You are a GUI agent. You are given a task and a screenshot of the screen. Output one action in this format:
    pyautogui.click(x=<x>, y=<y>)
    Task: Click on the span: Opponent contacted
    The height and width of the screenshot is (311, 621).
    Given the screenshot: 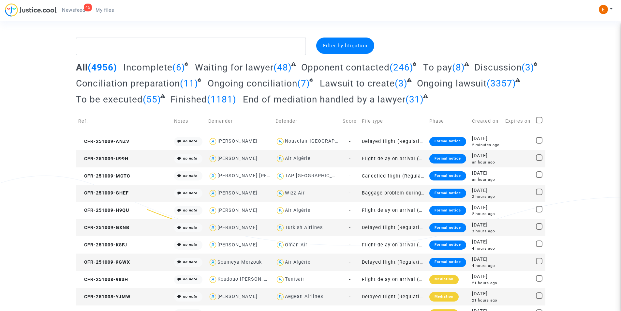 What is the action you would take?
    pyautogui.click(x=345, y=67)
    